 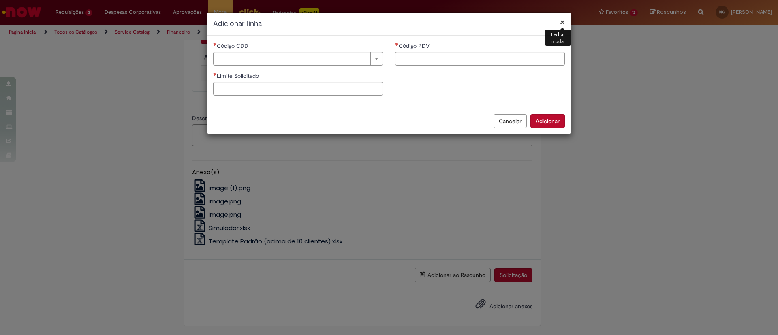 What do you see at coordinates (548, 121) in the screenshot?
I see `button: Adicionar` at bounding box center [548, 121].